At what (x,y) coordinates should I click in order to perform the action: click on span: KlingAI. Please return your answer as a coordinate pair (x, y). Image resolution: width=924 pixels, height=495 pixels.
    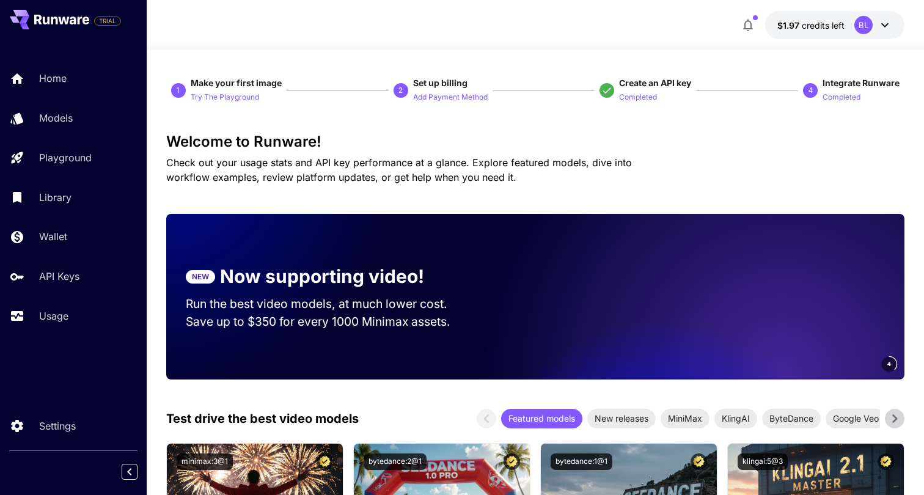
    Looking at the image, I should click on (736, 418).